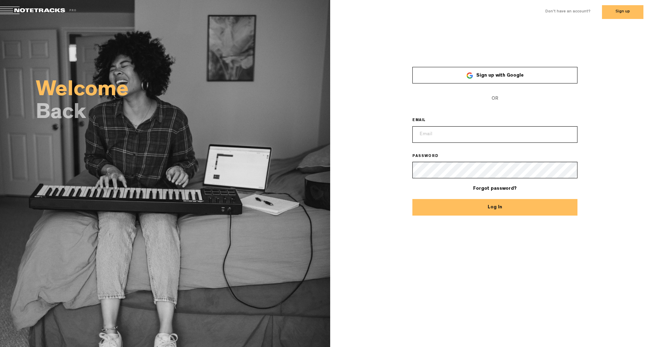  Describe the element at coordinates (183, 91) in the screenshot. I see `h2: Welcome` at that location.